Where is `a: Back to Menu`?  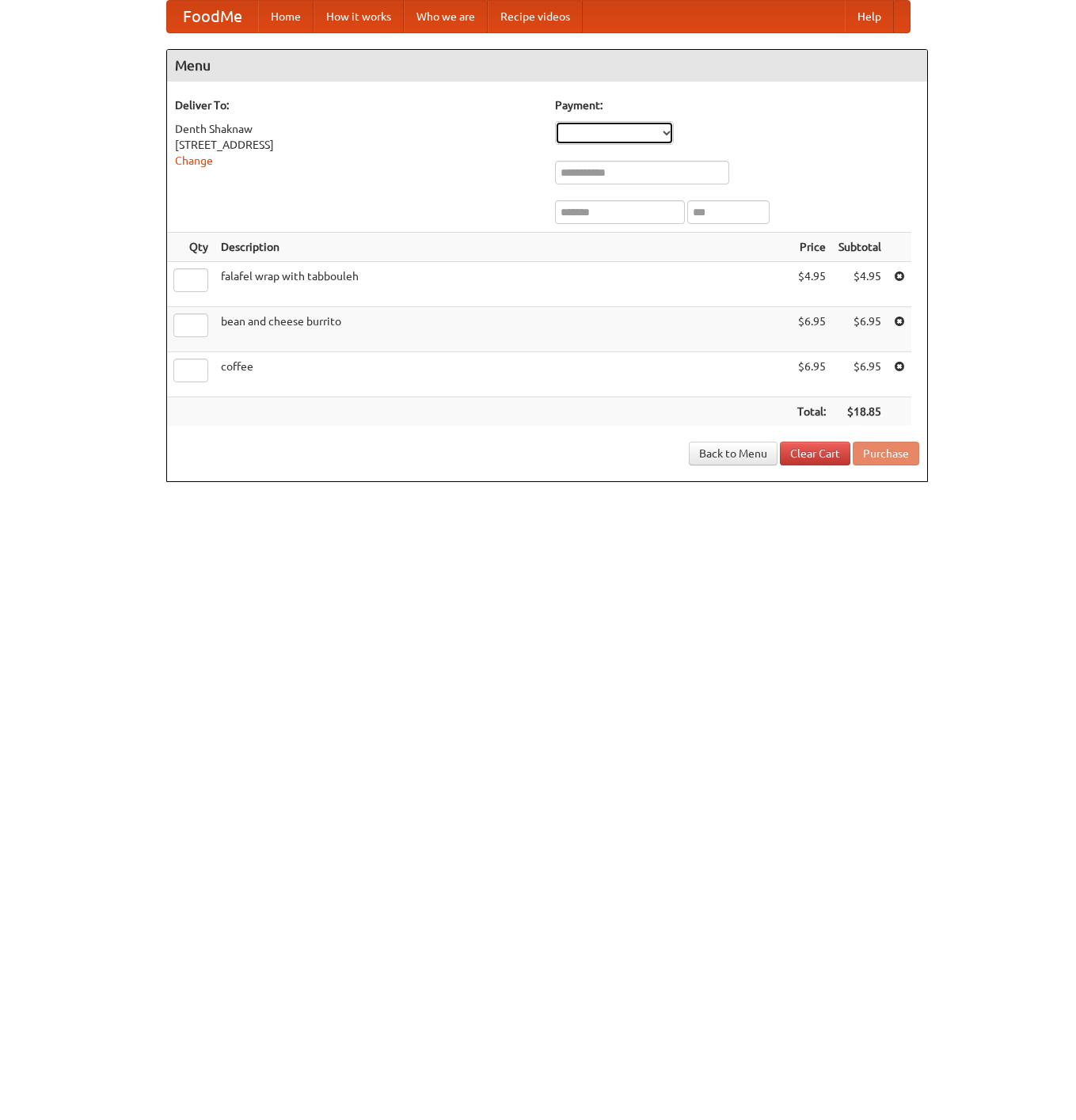 a: Back to Menu is located at coordinates (733, 454).